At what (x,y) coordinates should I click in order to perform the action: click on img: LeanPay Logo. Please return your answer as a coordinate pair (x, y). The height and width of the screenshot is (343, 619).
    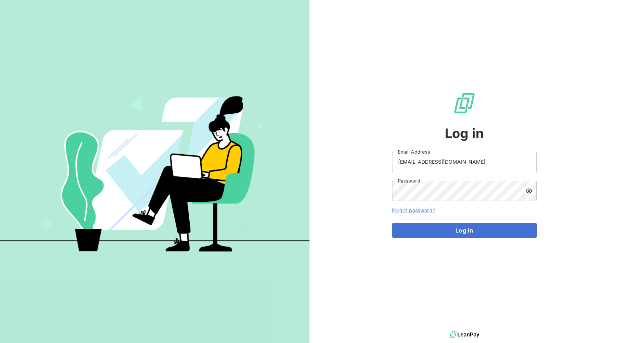
    Looking at the image, I should click on (464, 103).